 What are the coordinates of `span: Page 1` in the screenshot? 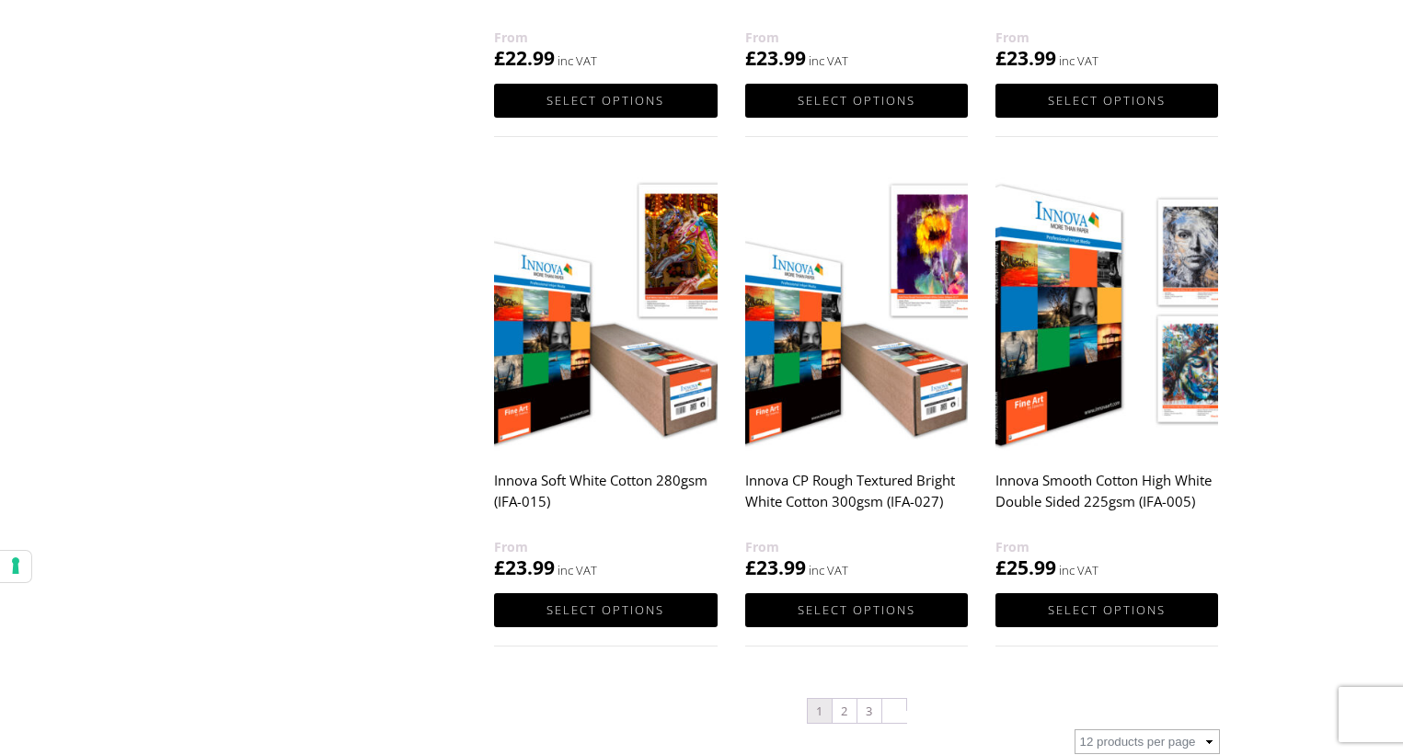 It's located at (819, 711).